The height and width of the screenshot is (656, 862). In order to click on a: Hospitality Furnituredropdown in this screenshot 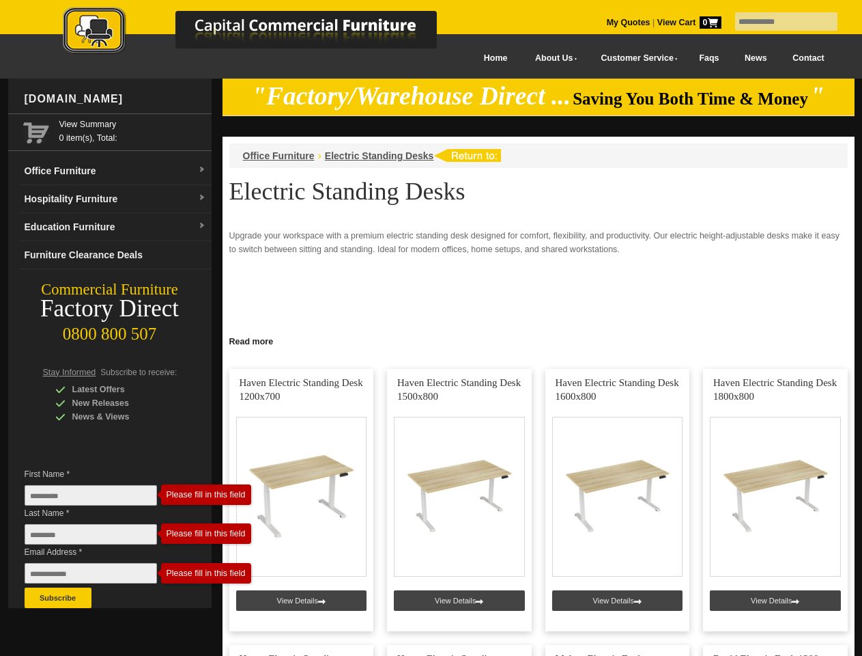, I will do `click(115, 199)`.